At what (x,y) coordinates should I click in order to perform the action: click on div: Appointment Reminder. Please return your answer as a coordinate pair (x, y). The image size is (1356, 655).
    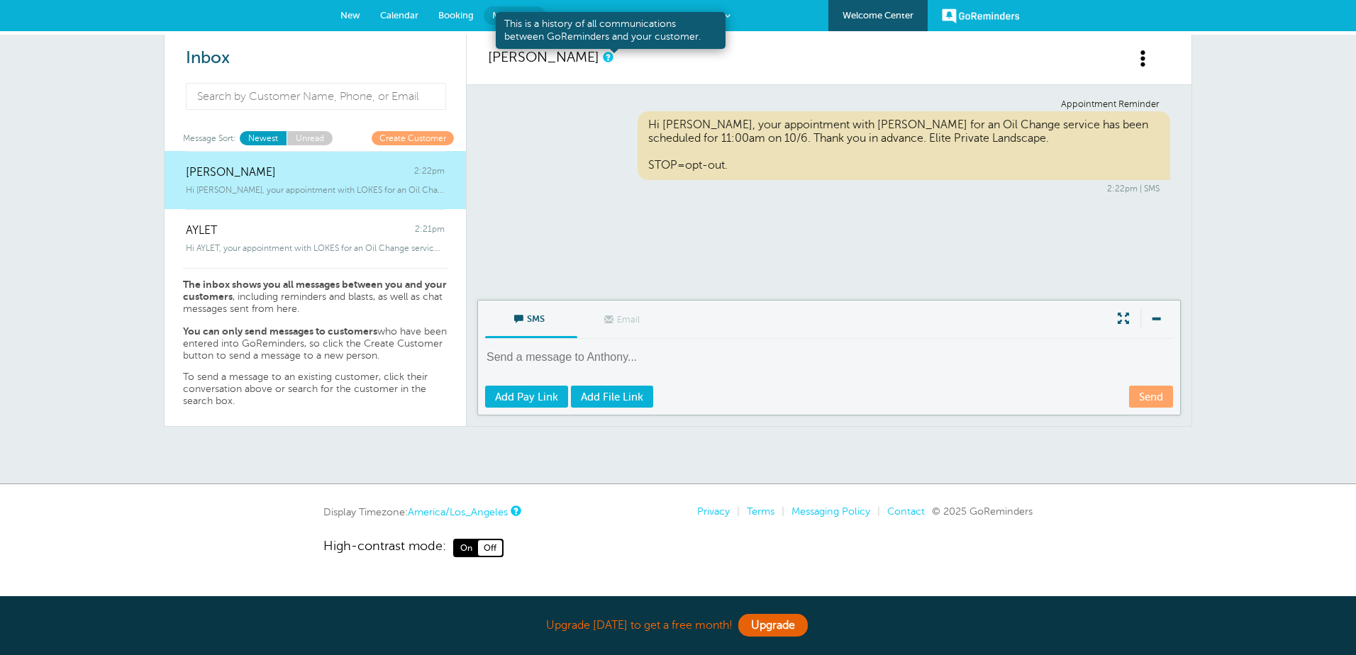
    Looking at the image, I should click on (829, 104).